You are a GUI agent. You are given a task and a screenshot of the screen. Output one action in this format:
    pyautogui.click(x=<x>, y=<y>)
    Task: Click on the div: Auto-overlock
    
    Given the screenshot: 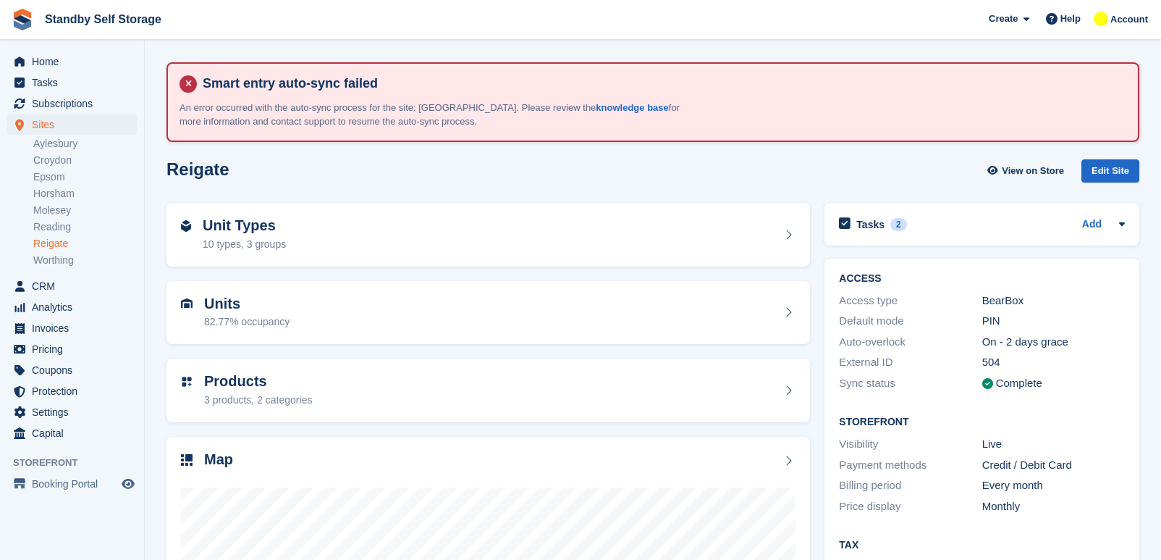 What is the action you would take?
    pyautogui.click(x=910, y=342)
    